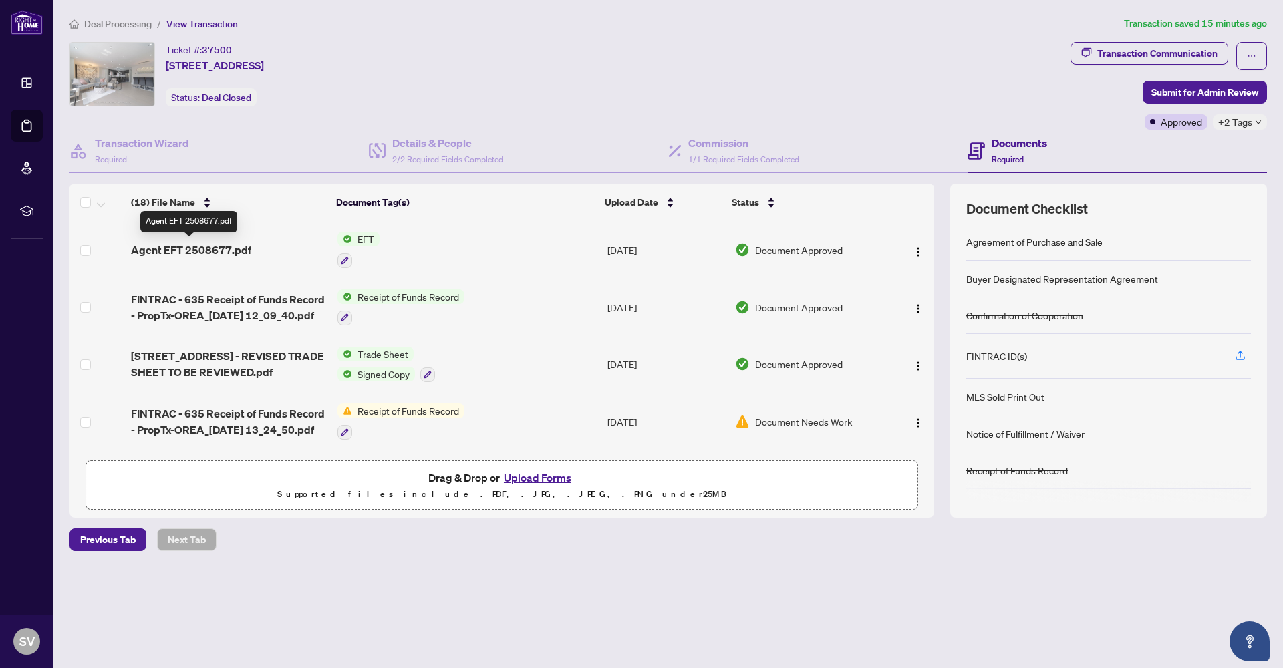 This screenshot has height=668, width=1283. I want to click on button: Previous Tab, so click(108, 540).